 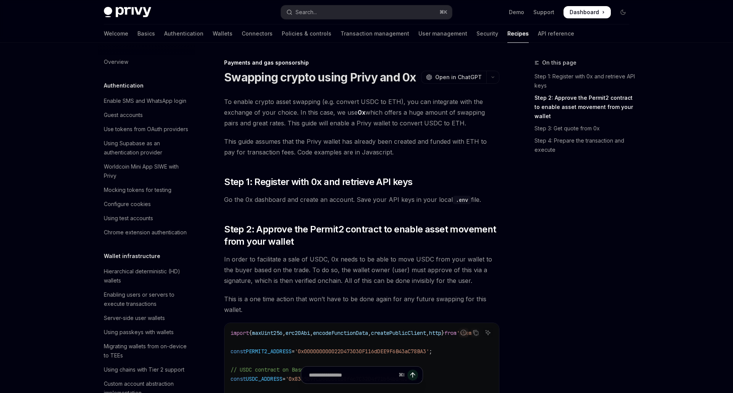 I want to click on span: Open in ChatGPT, so click(x=459, y=77).